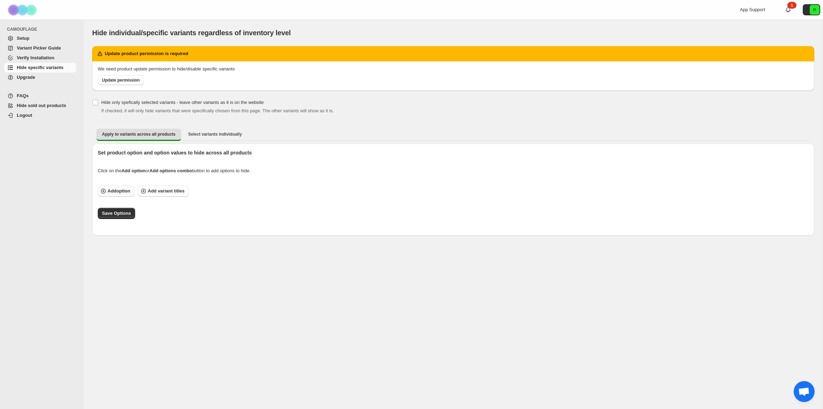 This screenshot has width=823, height=409. Describe the element at coordinates (42, 105) in the screenshot. I see `span: Hide sold out products` at that location.